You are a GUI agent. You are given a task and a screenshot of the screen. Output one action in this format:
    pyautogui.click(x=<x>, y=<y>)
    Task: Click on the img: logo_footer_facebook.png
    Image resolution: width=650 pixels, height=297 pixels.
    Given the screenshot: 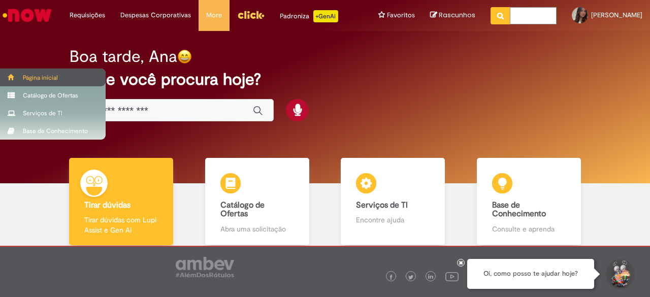 What is the action you would take?
    pyautogui.click(x=391, y=277)
    